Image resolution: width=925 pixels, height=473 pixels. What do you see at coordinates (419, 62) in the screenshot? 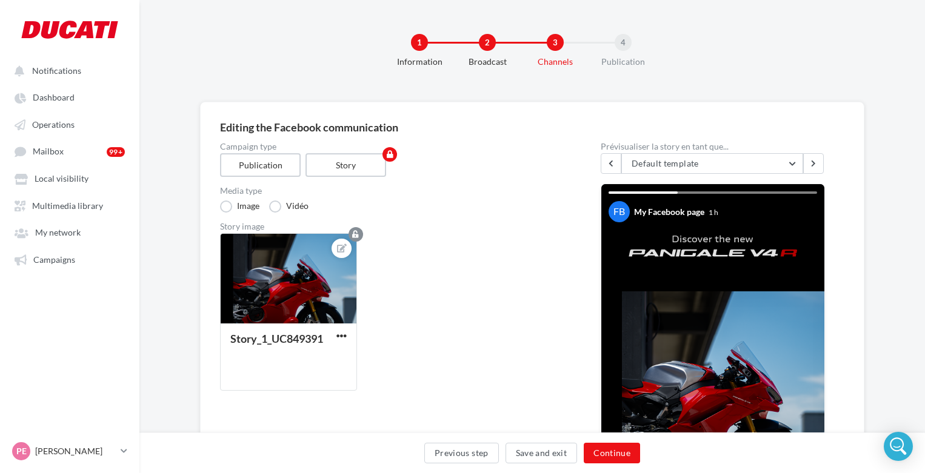
I see `div: Information` at bounding box center [419, 62].